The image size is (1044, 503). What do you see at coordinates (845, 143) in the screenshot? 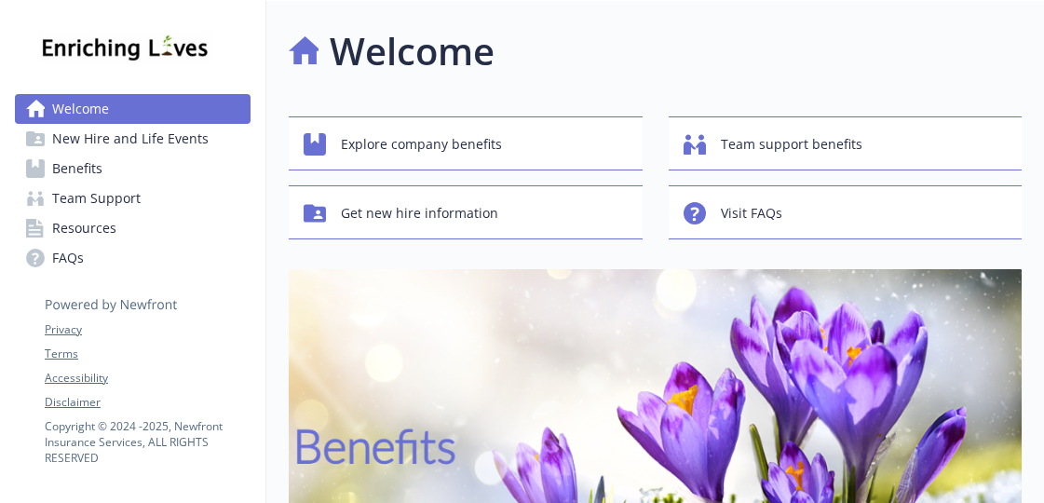
I see `button: Team support benefits` at bounding box center [845, 143].